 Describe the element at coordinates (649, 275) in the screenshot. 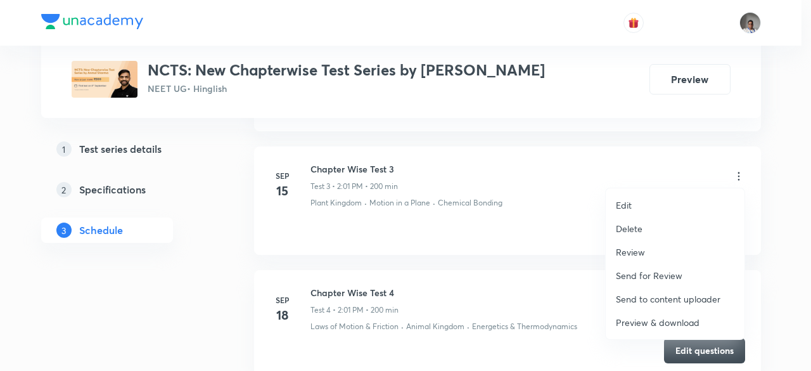

I see `p: Send for Review` at that location.